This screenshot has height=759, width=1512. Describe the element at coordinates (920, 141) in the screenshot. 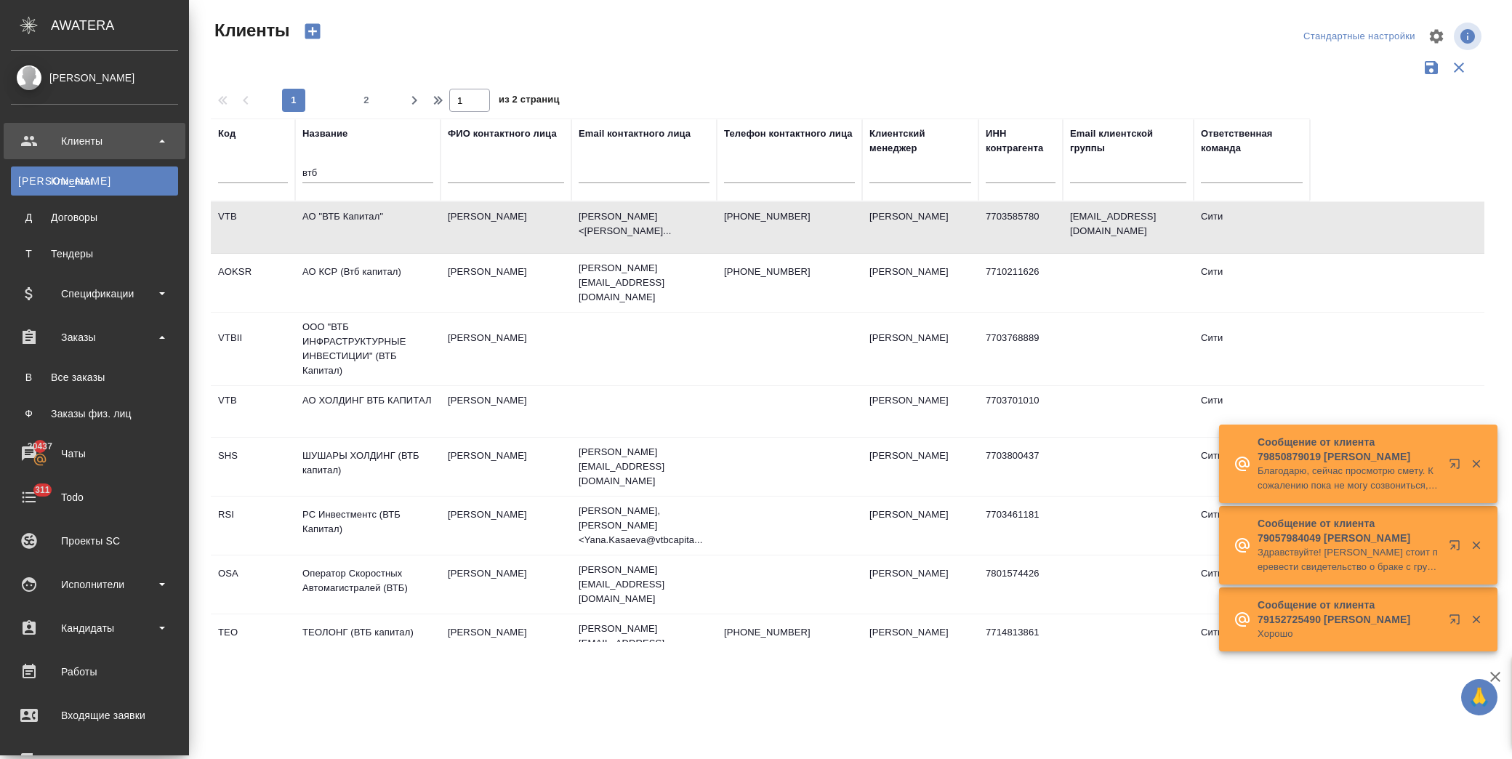

I see `div: Клиентский менеджер` at that location.